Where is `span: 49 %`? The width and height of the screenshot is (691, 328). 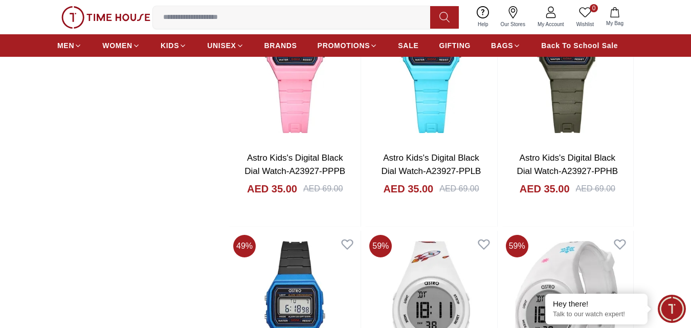
span: 49 % is located at coordinates (244, 246).